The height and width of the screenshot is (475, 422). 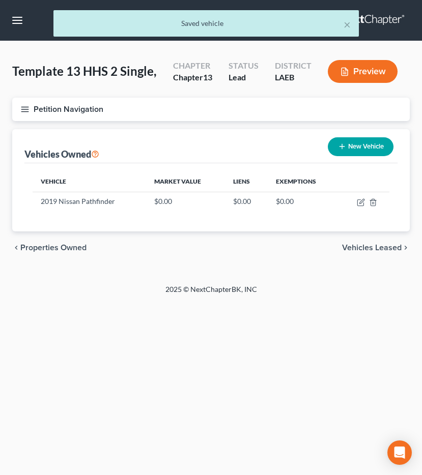 What do you see at coordinates (362, 71) in the screenshot?
I see `button: Preview` at bounding box center [362, 71].